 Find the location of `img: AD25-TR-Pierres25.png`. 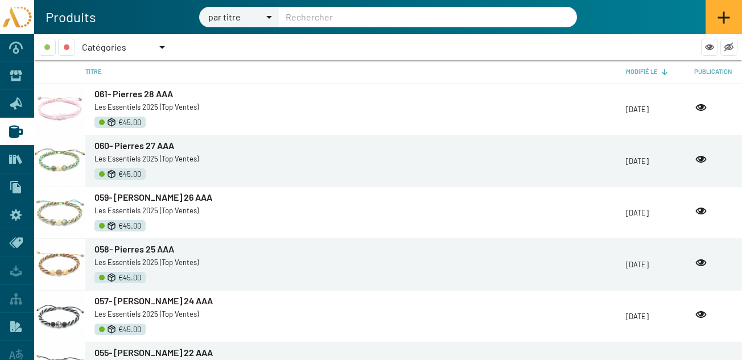

img: AD25-TR-Pierres25.png is located at coordinates (60, 265).